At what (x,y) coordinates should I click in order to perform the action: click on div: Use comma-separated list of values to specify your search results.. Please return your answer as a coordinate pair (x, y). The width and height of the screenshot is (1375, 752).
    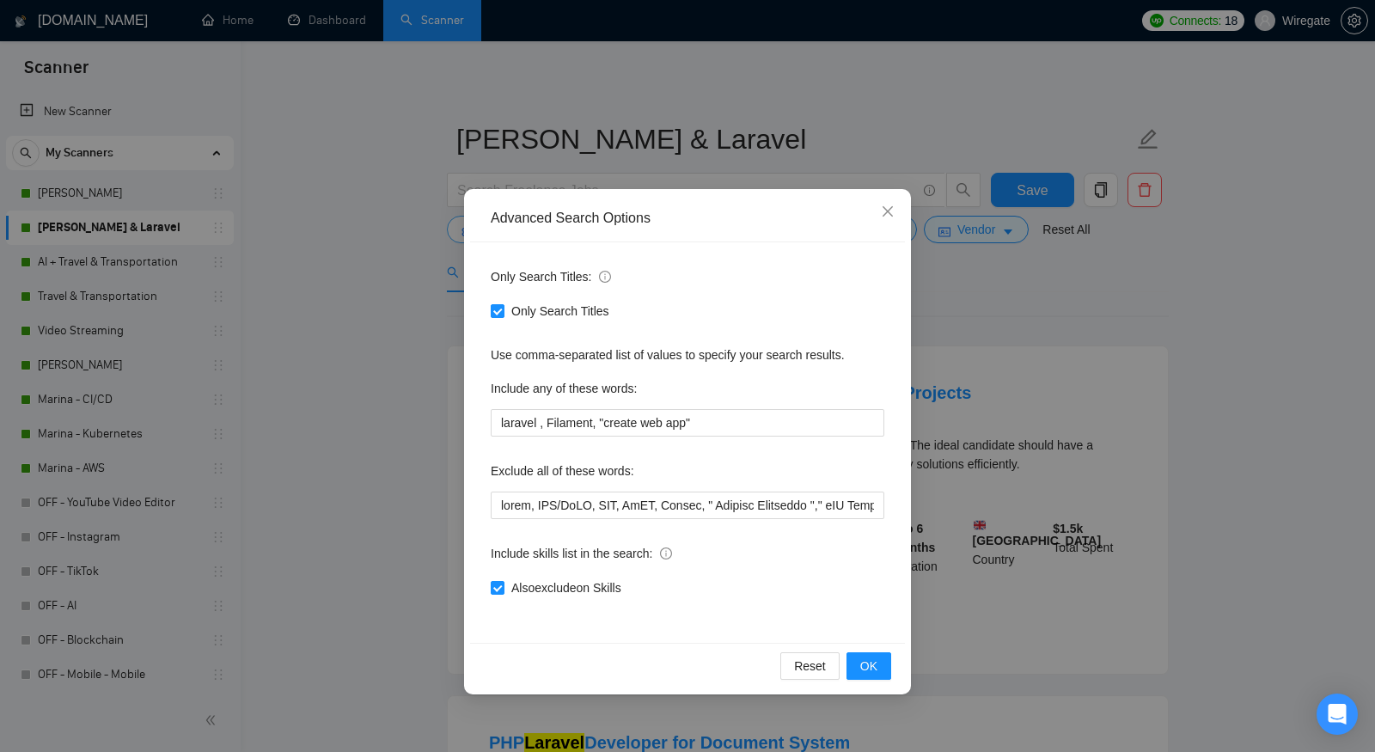
    Looking at the image, I should click on (688, 355).